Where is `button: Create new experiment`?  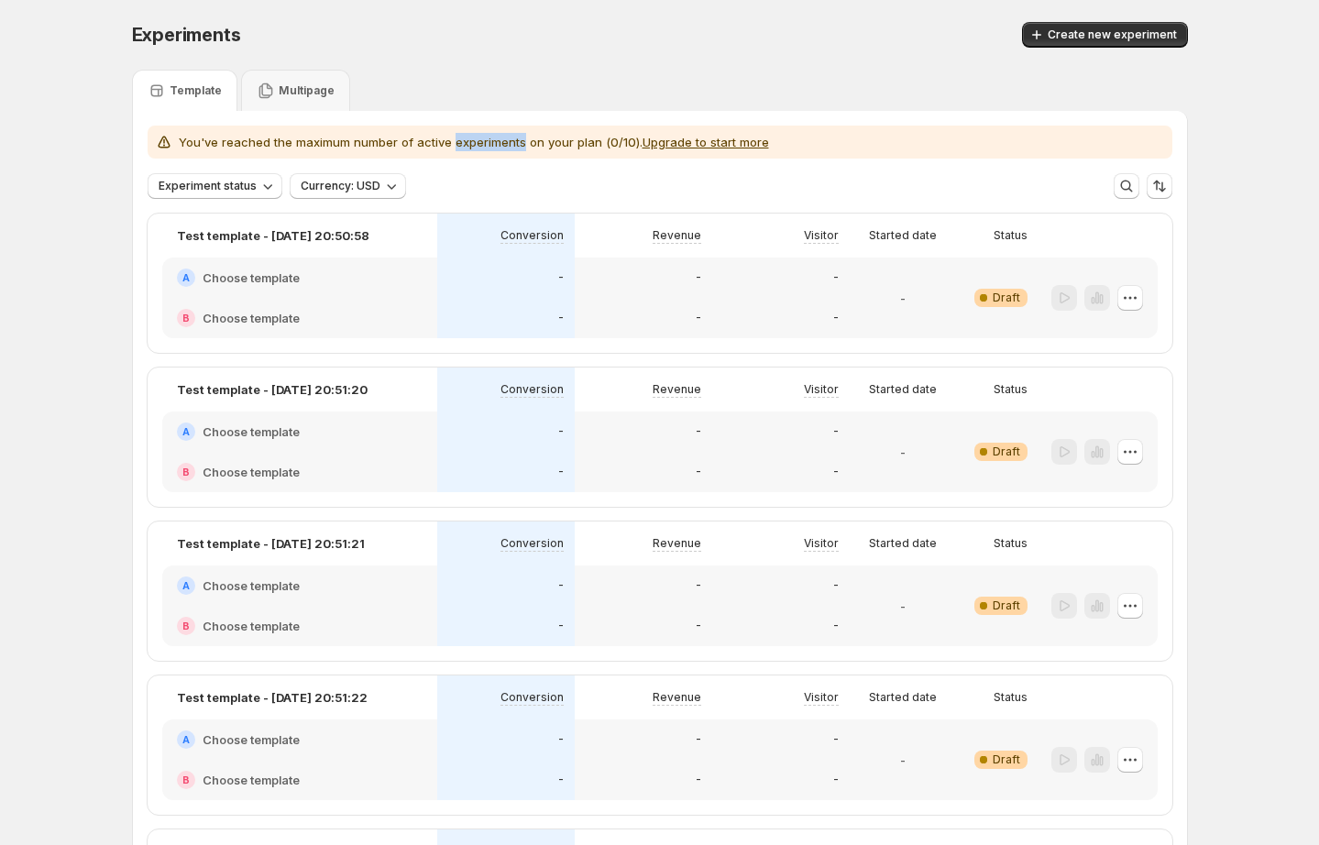
button: Create new experiment is located at coordinates (1104, 35).